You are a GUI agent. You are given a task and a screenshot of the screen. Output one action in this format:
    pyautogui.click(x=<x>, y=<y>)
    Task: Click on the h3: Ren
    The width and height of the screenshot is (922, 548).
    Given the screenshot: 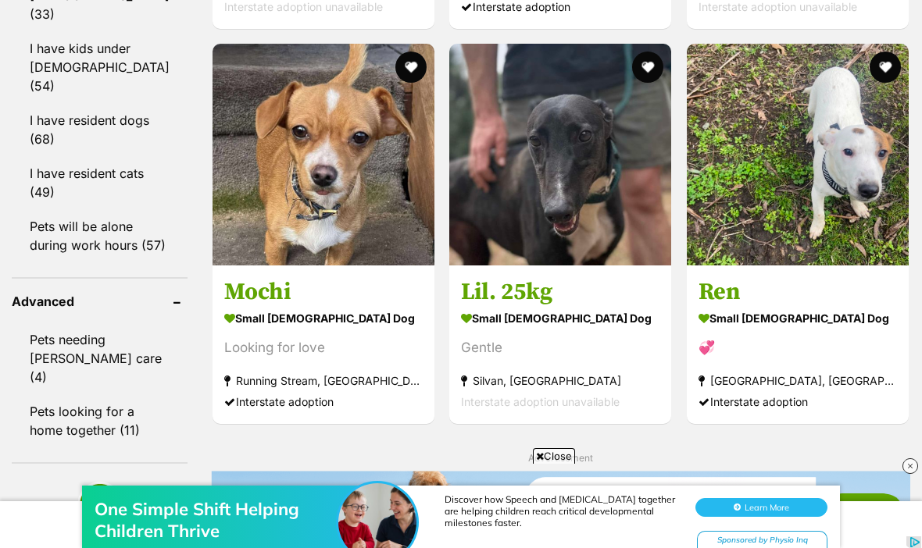 What is the action you would take?
    pyautogui.click(x=798, y=292)
    